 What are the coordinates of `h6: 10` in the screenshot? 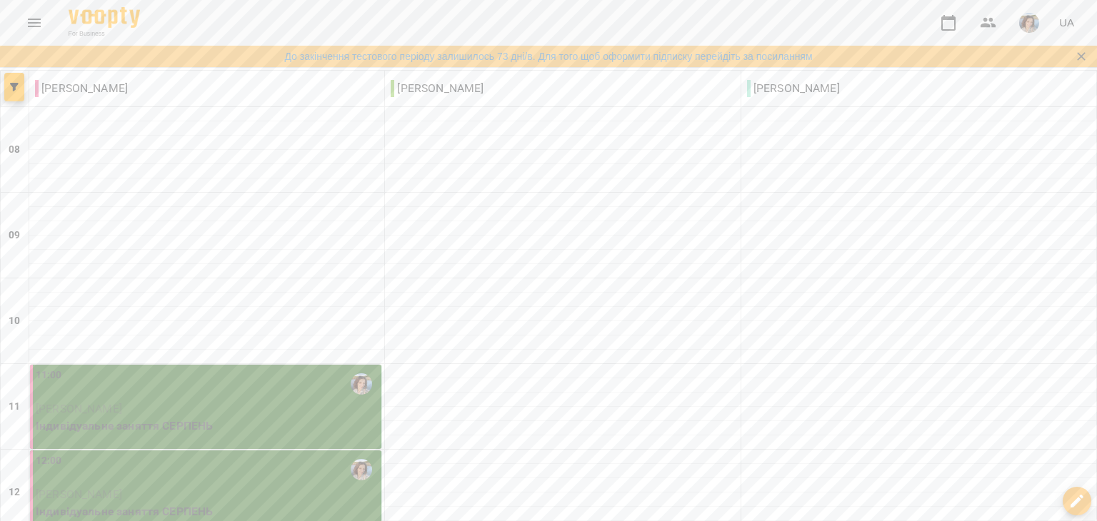 It's located at (14, 321).